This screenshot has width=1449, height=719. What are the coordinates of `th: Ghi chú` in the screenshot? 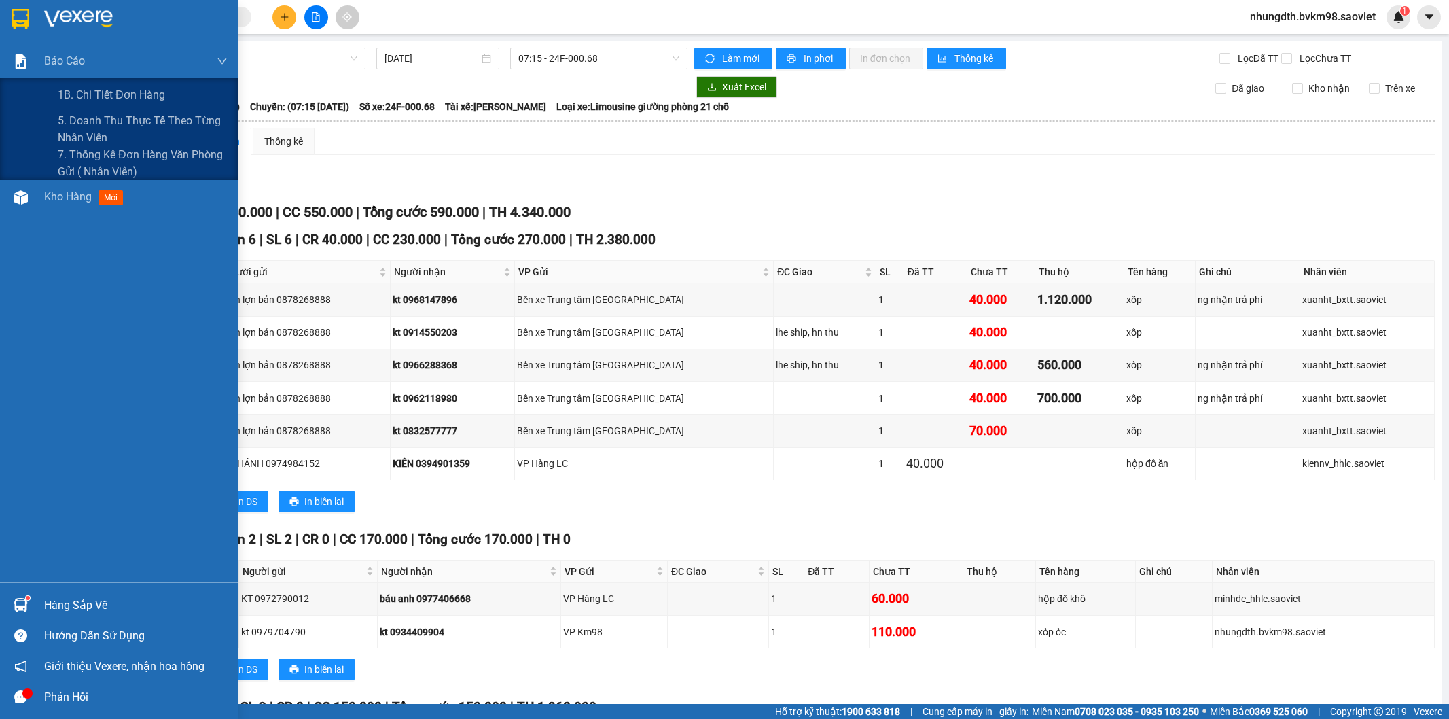 It's located at (1174, 571).